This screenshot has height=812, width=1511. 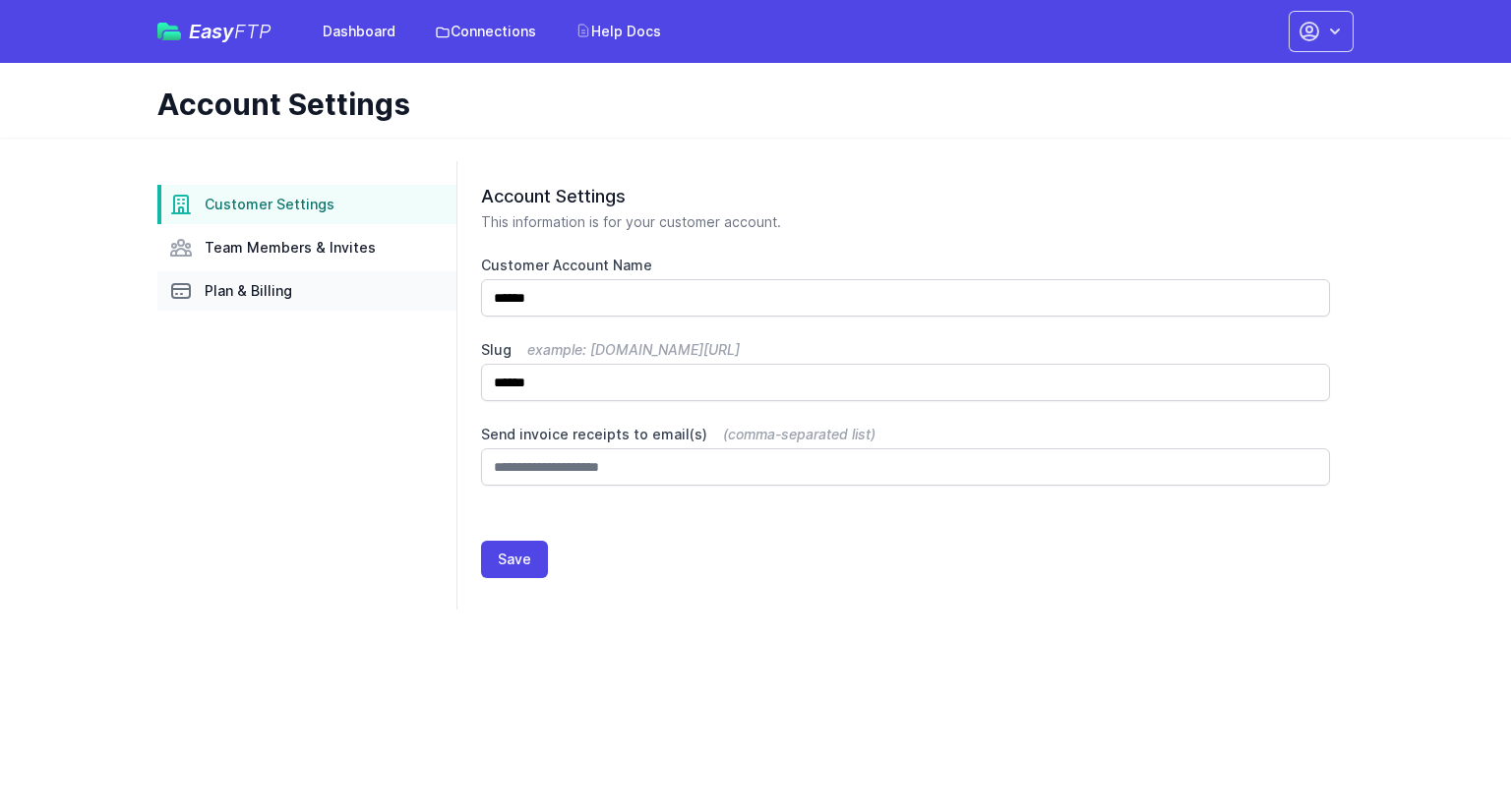 What do you see at coordinates (307, 205) in the screenshot?
I see `a: Customer Settings` at bounding box center [307, 205].